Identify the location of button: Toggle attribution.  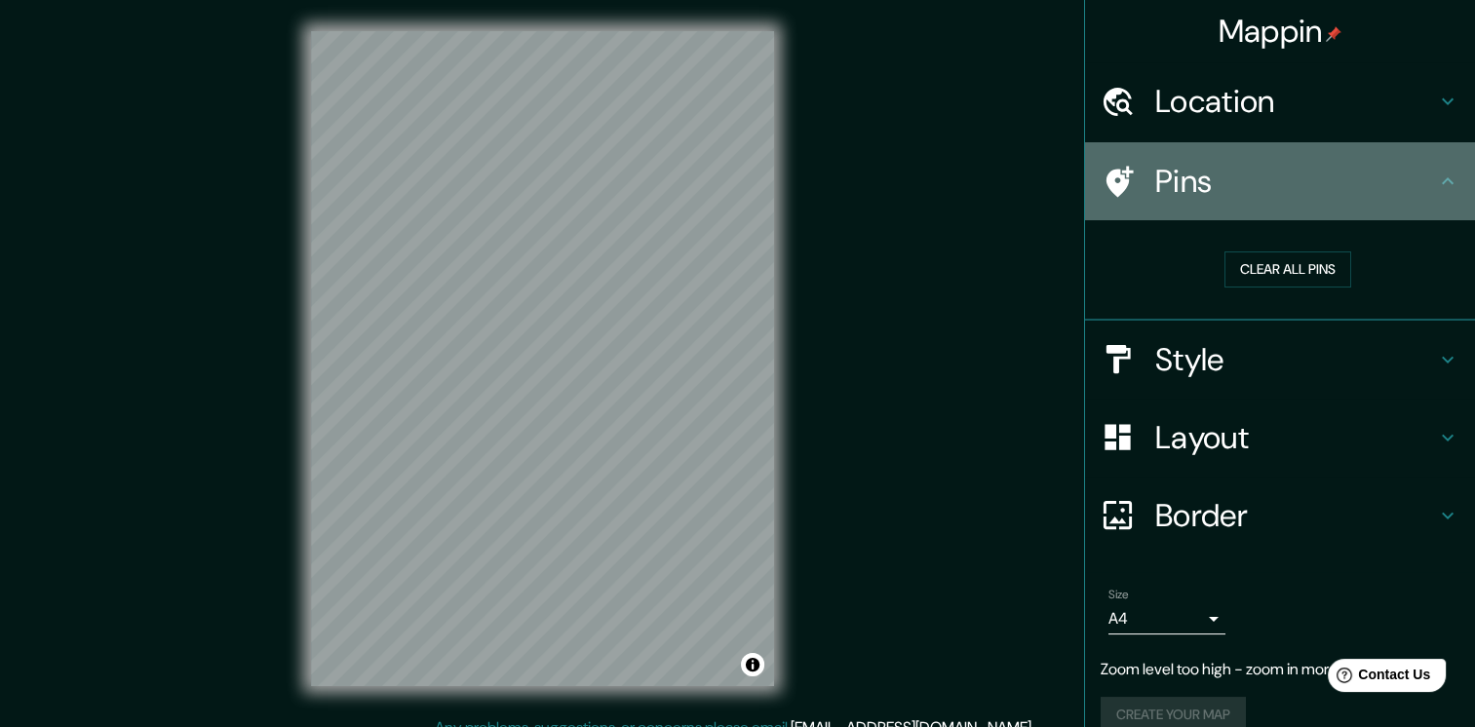
(753, 665).